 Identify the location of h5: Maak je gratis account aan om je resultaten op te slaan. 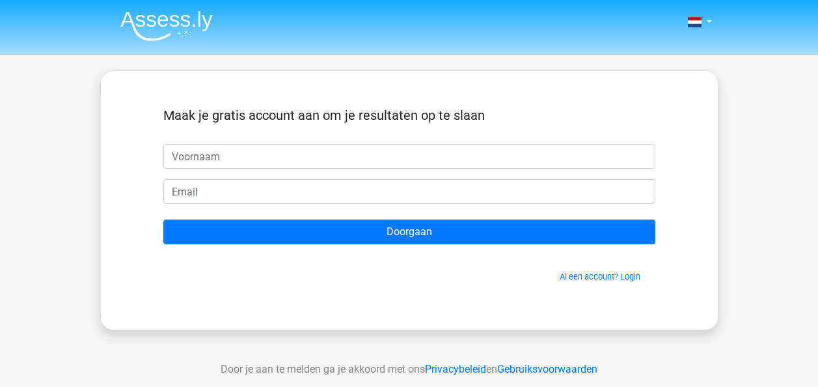
(409, 115).